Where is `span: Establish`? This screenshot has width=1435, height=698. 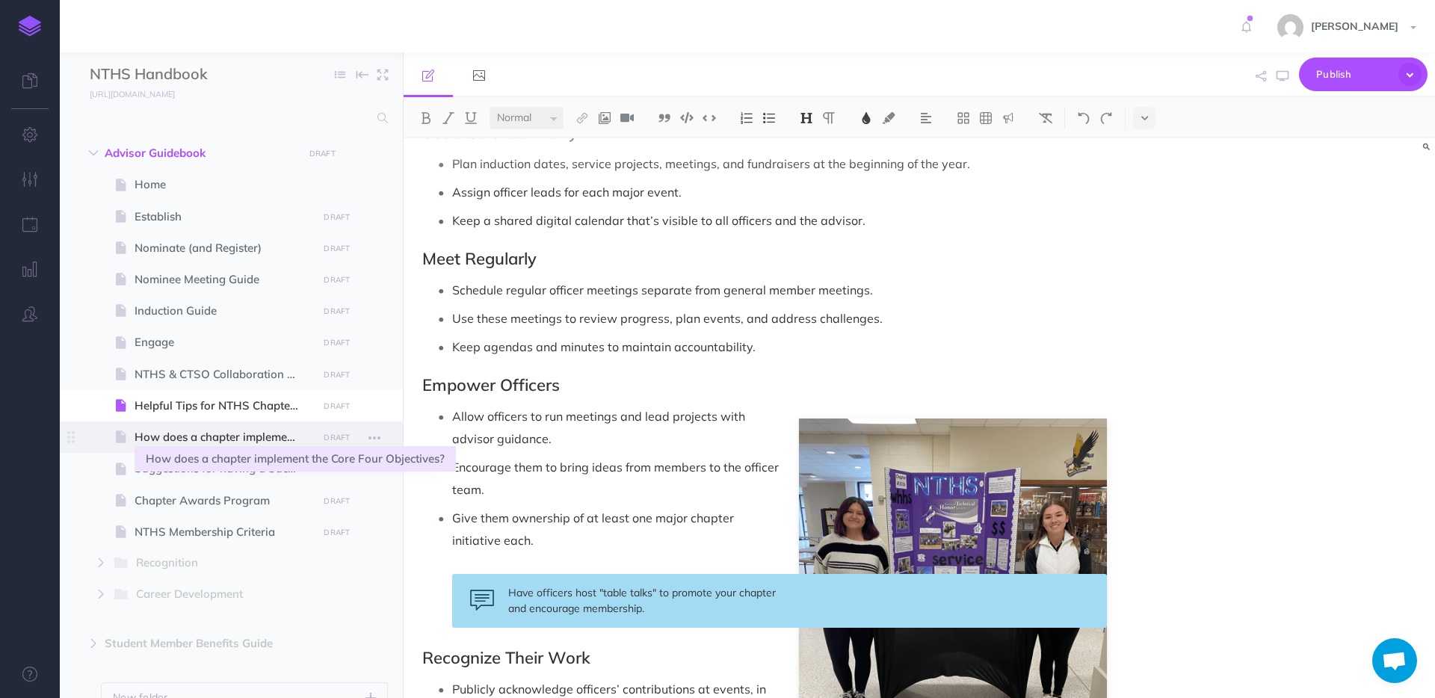
span: Establish is located at coordinates (223, 217).